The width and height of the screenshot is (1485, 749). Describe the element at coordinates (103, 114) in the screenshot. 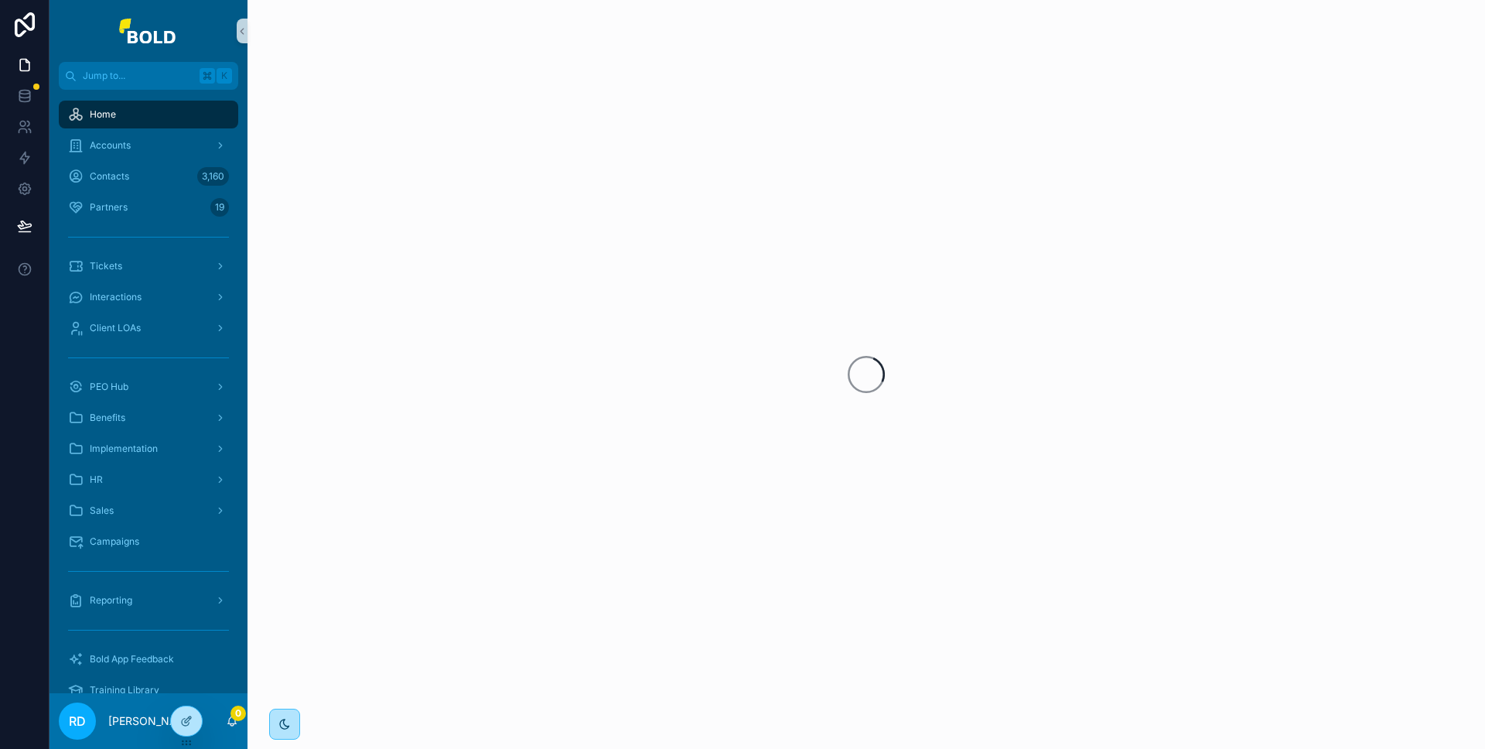

I see `span: Home` at that location.